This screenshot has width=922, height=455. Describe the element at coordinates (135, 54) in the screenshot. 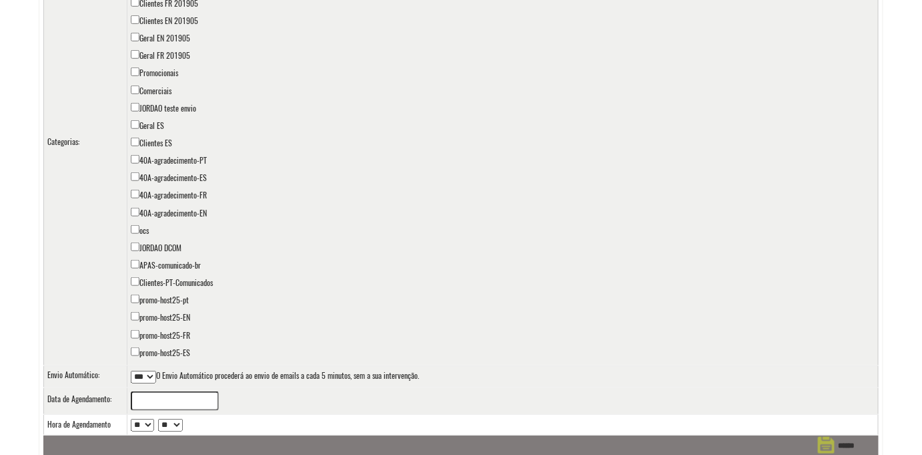

I see `input: Geral FR 201905` at that location.